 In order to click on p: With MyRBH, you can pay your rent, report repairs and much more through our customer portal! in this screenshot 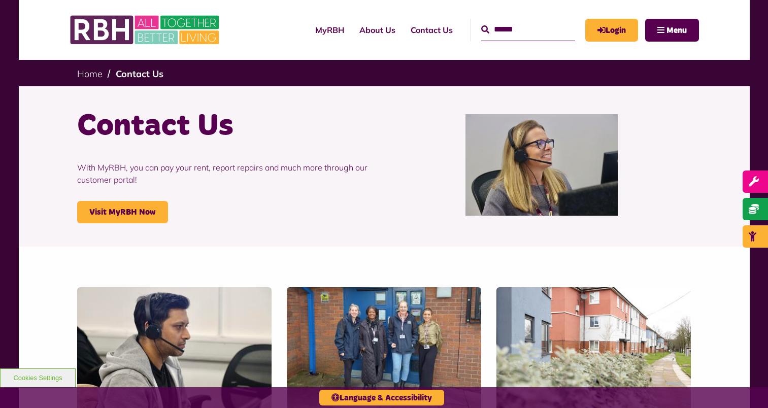, I will do `click(227, 174)`.